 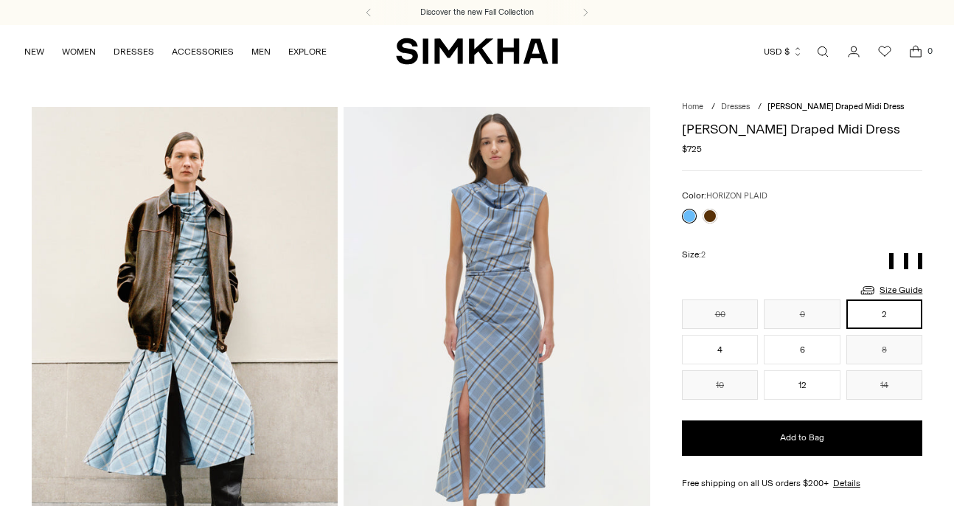 I want to click on span: $725, so click(x=692, y=149).